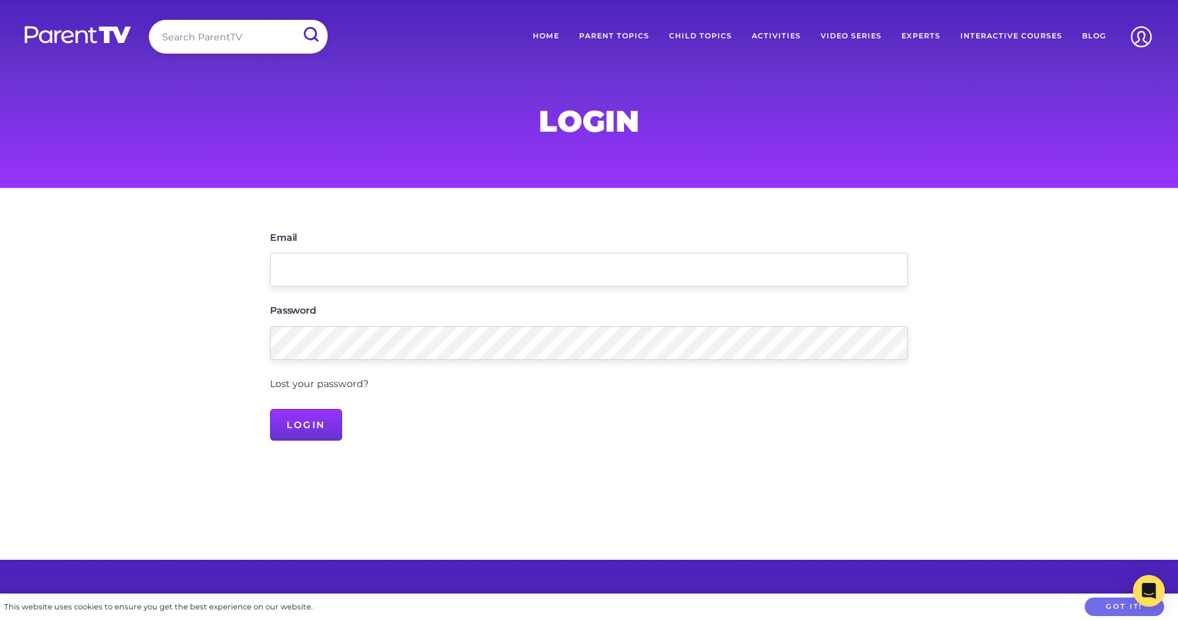 This screenshot has height=620, width=1178. What do you see at coordinates (1149, 591) in the screenshot?
I see `div: Open Intercom Messenger` at bounding box center [1149, 591].